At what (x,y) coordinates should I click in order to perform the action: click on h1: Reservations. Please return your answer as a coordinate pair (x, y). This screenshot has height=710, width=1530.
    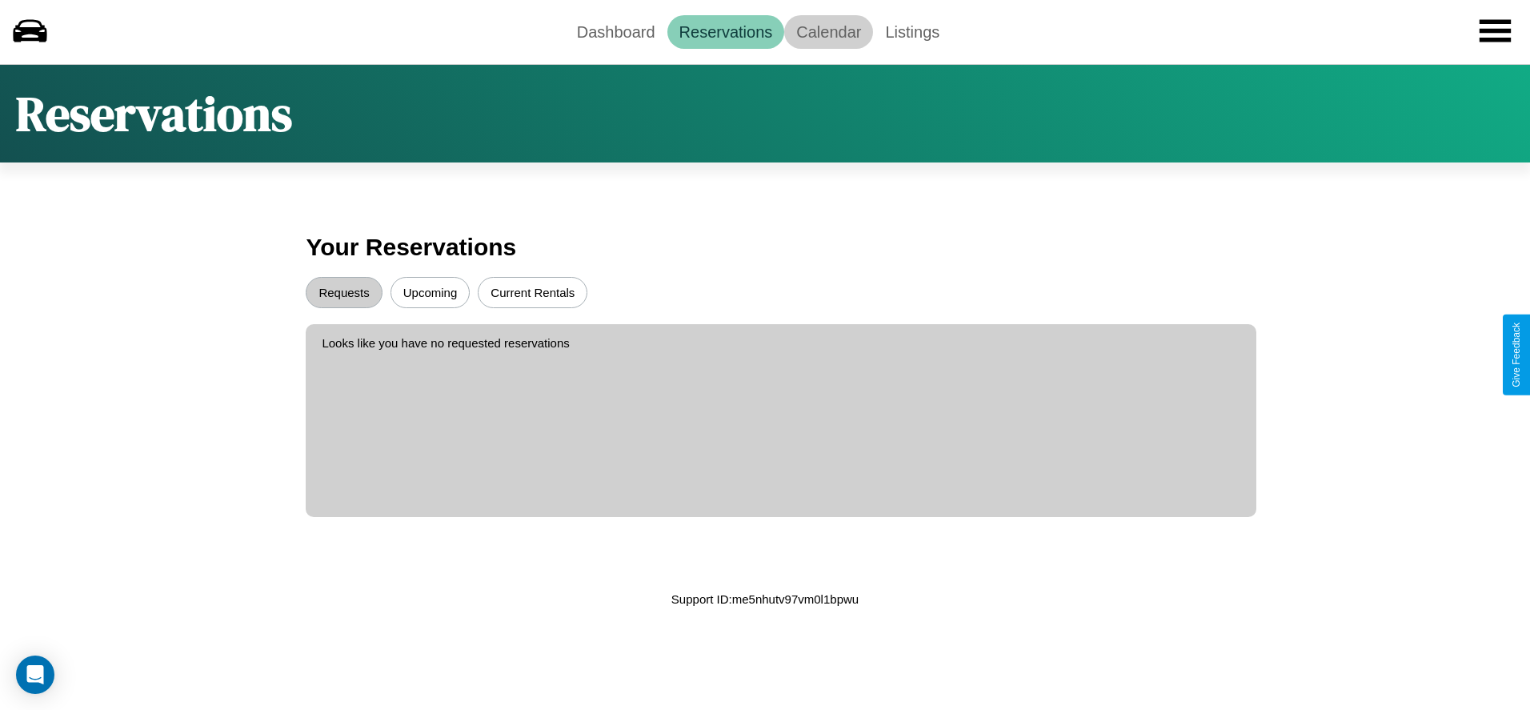
    Looking at the image, I should click on (154, 114).